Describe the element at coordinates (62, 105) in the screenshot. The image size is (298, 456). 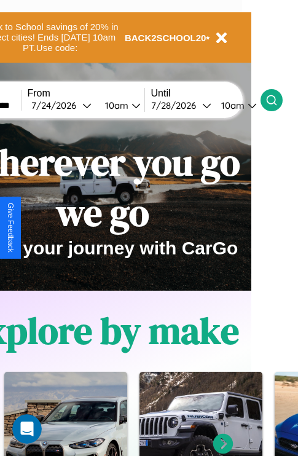
I see `button: 7/24/2026` at that location.